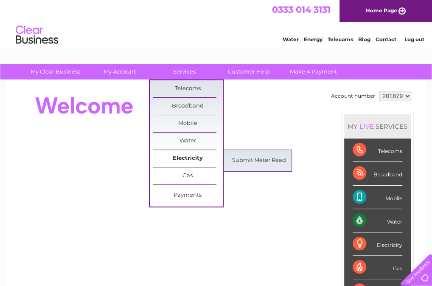 Image resolution: width=432 pixels, height=286 pixels. I want to click on a: 0333 014 3131, so click(301, 9).